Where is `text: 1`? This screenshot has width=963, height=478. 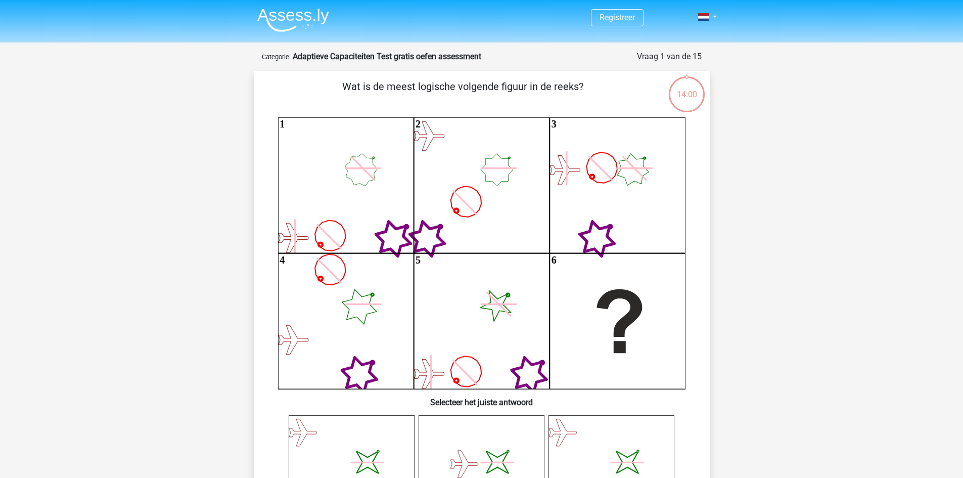
text: 1 is located at coordinates (282, 124).